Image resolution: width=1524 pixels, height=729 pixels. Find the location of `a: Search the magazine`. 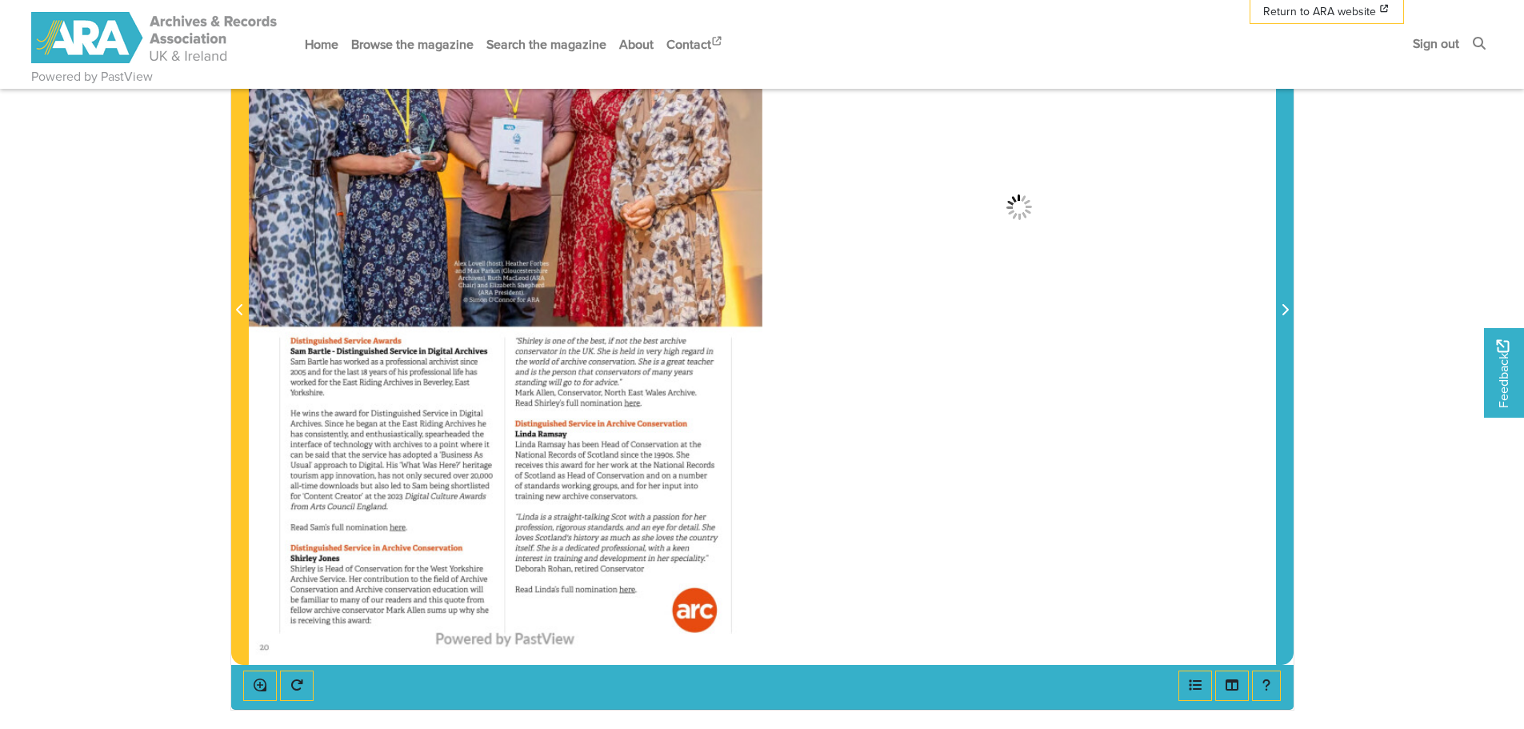

a: Search the magazine is located at coordinates (546, 44).